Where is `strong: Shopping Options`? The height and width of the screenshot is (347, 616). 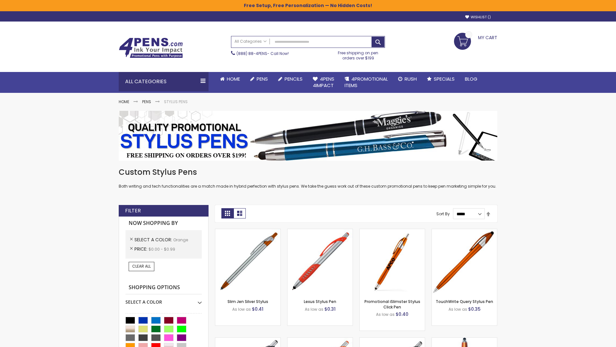
strong: Shopping Options is located at coordinates (164, 287).